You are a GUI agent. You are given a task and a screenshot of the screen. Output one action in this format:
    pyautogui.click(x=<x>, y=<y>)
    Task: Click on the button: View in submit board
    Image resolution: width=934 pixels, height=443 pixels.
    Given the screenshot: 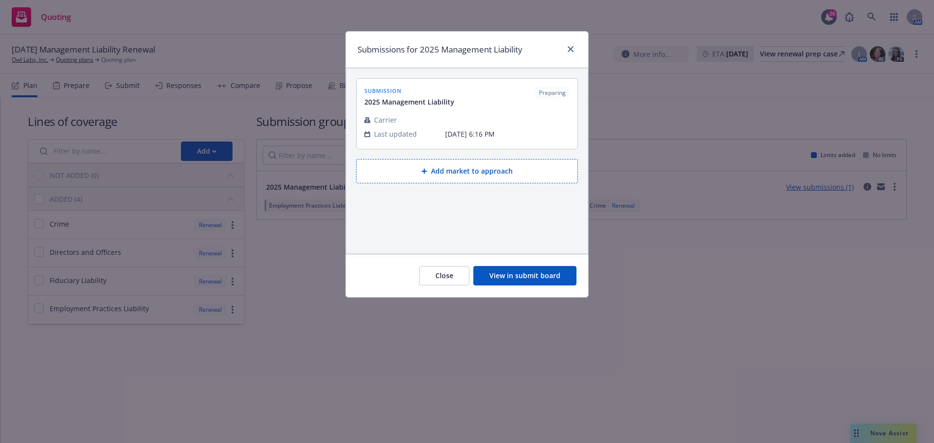 What is the action you would take?
    pyautogui.click(x=525, y=276)
    